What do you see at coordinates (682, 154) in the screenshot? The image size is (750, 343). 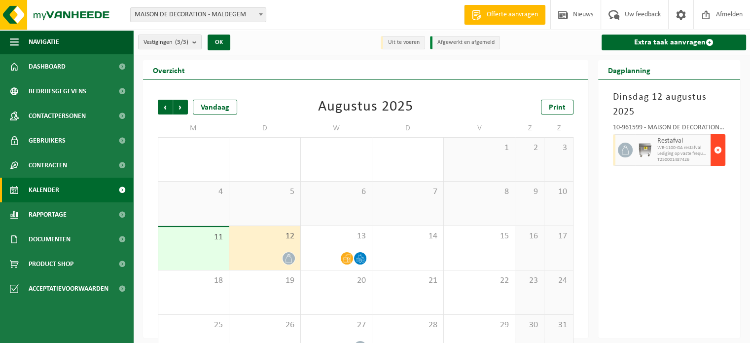 I see `span: Lediging op vaste frequentie` at bounding box center [682, 154].